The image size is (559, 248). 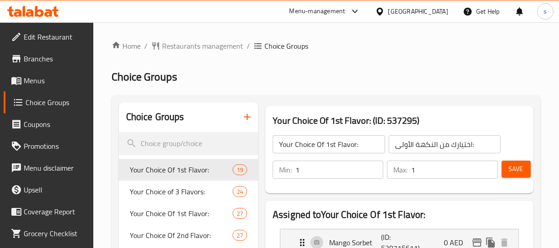 I want to click on span: Promotions, so click(x=55, y=146).